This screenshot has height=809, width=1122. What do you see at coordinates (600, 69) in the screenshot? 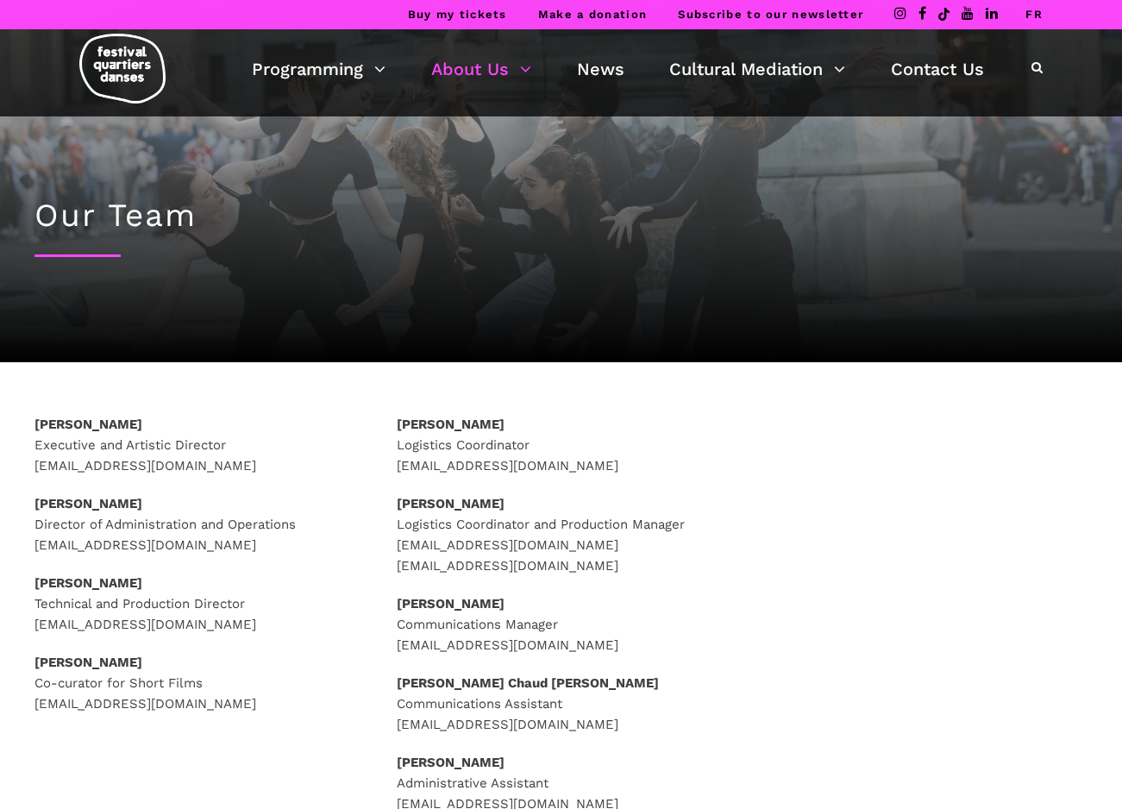
I see `a: News` at bounding box center [600, 69].